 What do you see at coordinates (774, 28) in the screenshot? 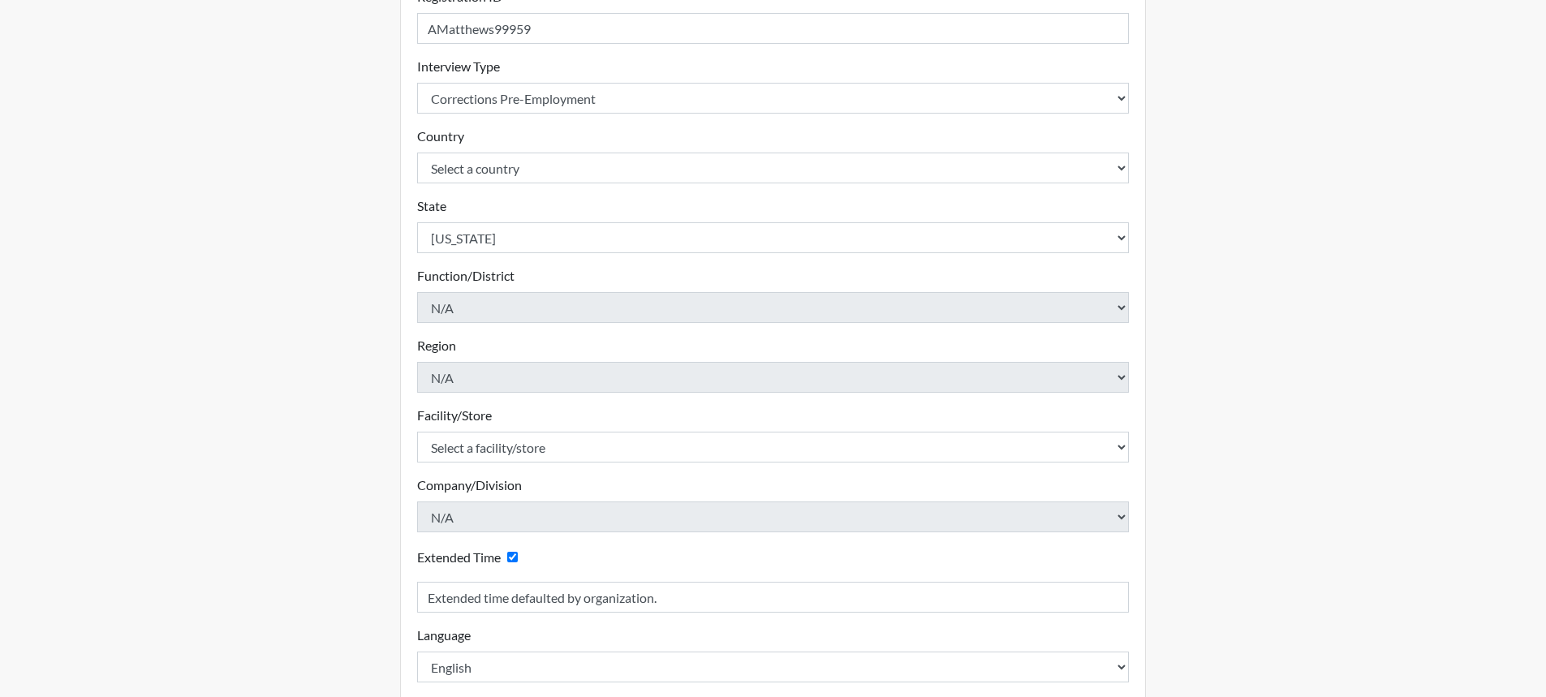
I see `input: Insert a Registration ID, which needs to be a unique alphanumeric value for each interviewee` at bounding box center [774, 28].